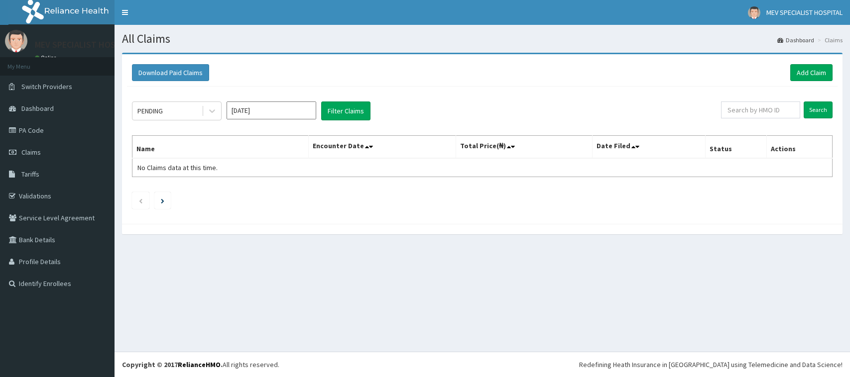 Image resolution: width=850 pixels, height=377 pixels. I want to click on a: Previous page, so click(140, 201).